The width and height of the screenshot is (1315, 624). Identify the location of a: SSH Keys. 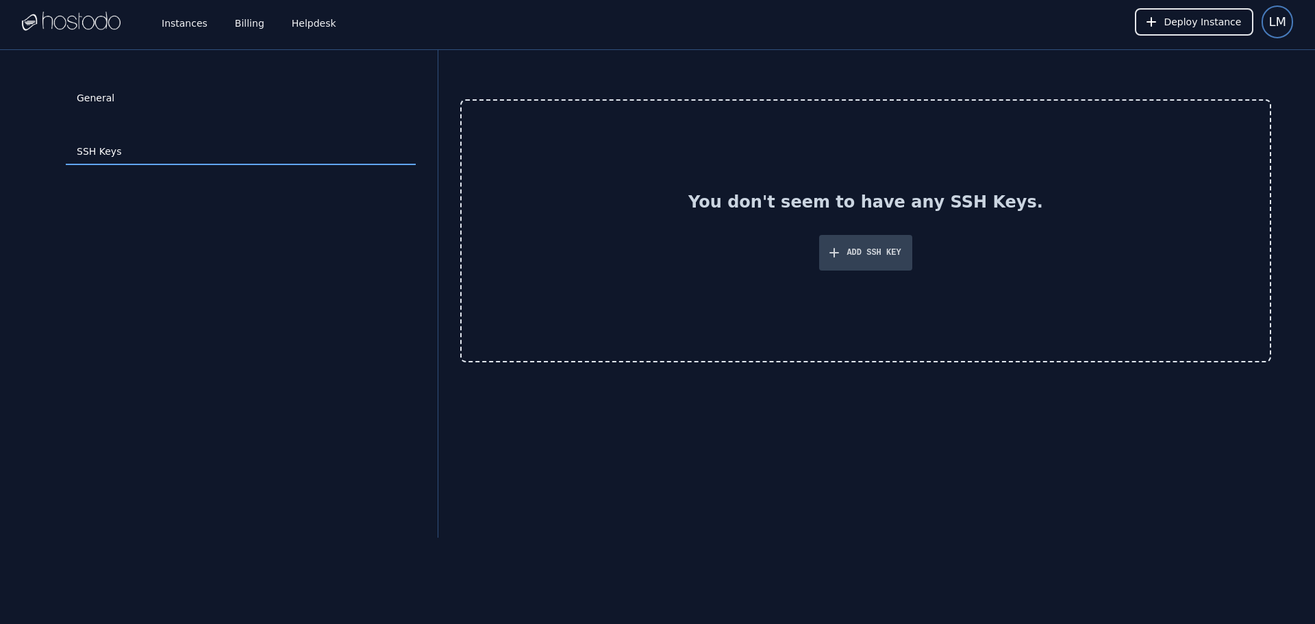
(240, 152).